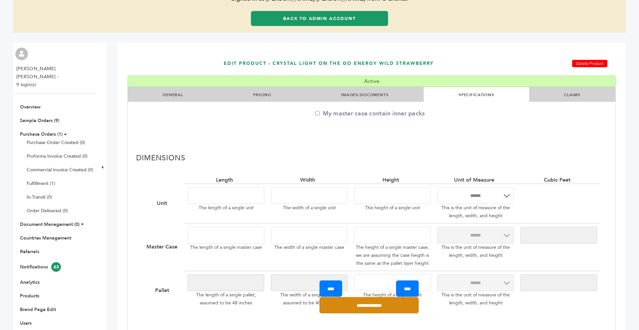 This screenshot has height=330, width=639. Describe the element at coordinates (60, 170) in the screenshot. I see `a: Commercial Invoice Created (0)` at that location.